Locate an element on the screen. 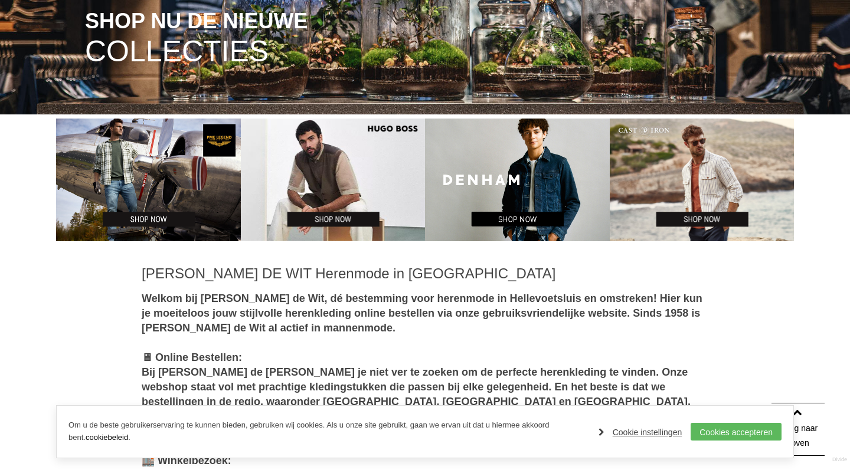  img: Hugo Boss is located at coordinates (333, 180).